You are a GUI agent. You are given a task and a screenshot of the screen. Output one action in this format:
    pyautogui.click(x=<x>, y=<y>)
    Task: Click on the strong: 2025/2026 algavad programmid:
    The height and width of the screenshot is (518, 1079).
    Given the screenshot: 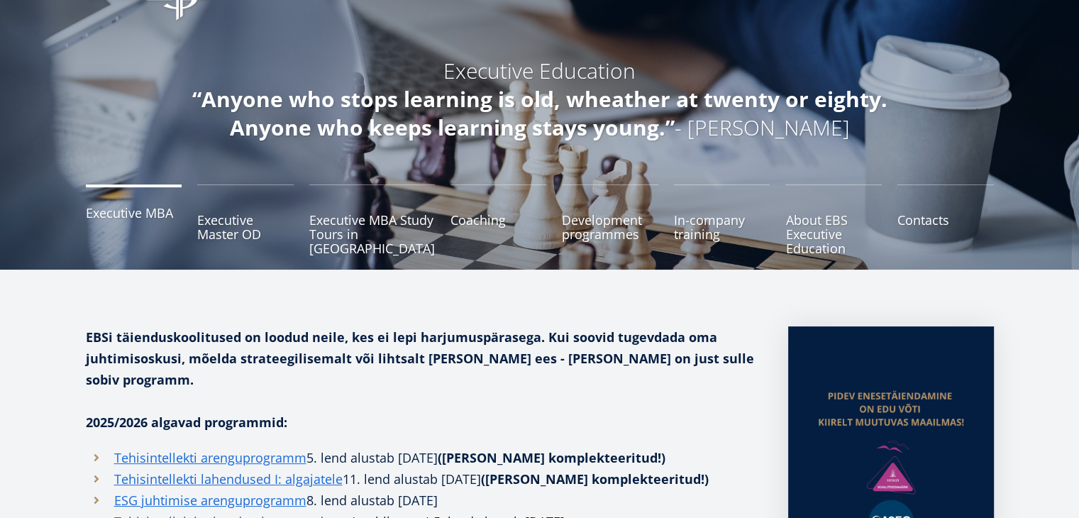 What is the action you would take?
    pyautogui.click(x=187, y=422)
    